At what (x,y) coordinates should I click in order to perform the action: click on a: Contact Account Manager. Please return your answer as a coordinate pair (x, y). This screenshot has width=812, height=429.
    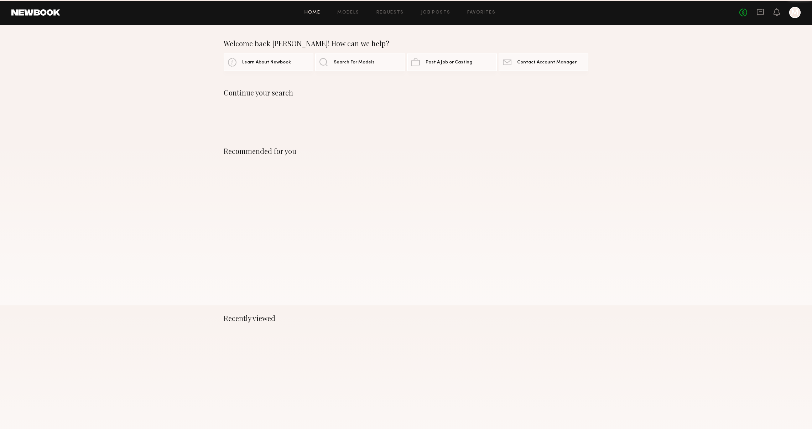
    Looking at the image, I should click on (543, 62).